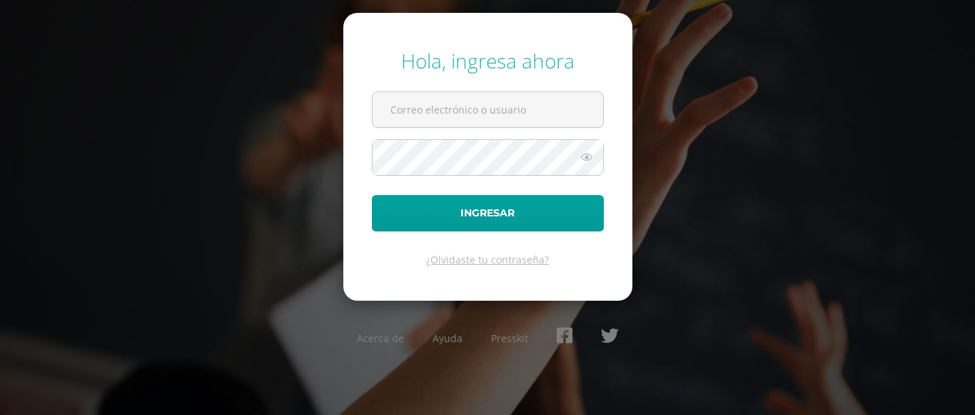 This screenshot has height=415, width=975. Describe the element at coordinates (487, 109) in the screenshot. I see `input: Correo electrónico o usuario` at that location.